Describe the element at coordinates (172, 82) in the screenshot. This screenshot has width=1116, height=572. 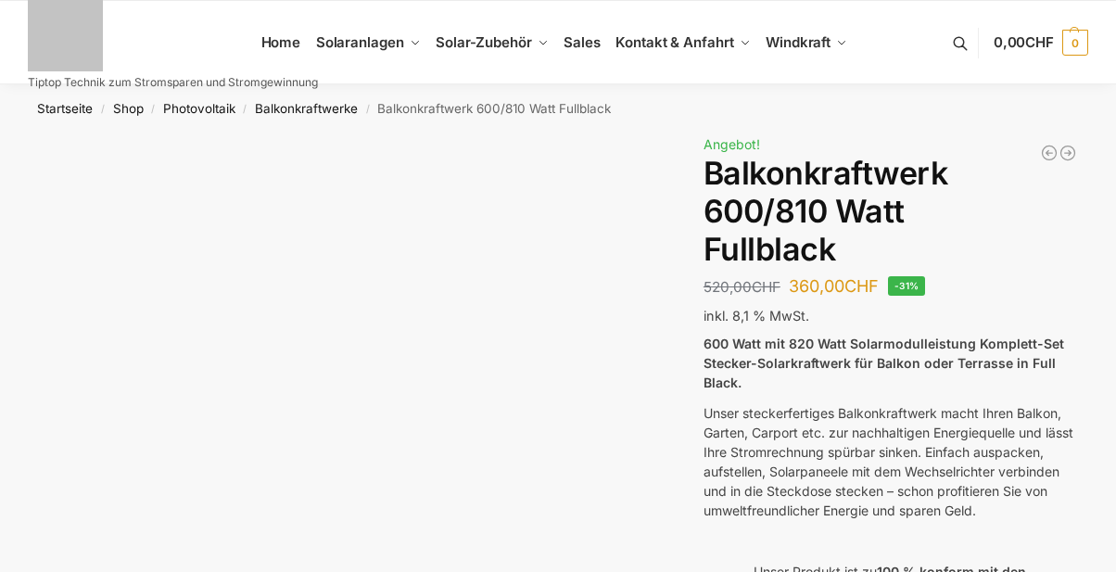
I see `p: Tiptop Technik zum Stromsparen und Stromgewinnung` at that location.